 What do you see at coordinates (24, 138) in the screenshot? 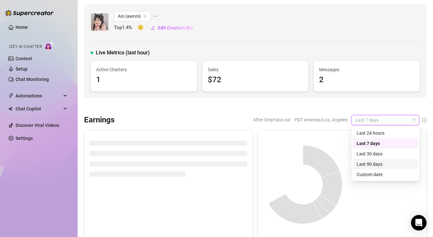
I see `a: Settings` at bounding box center [24, 138].